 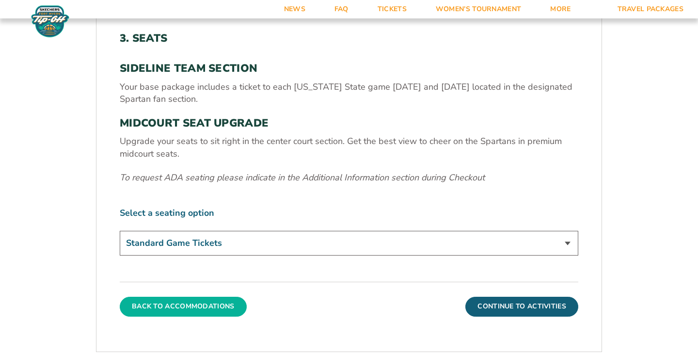 What do you see at coordinates (302, 177) in the screenshot?
I see `em: To request ADA seating please indicate in the Additional Information section during Checkout` at bounding box center [302, 177].